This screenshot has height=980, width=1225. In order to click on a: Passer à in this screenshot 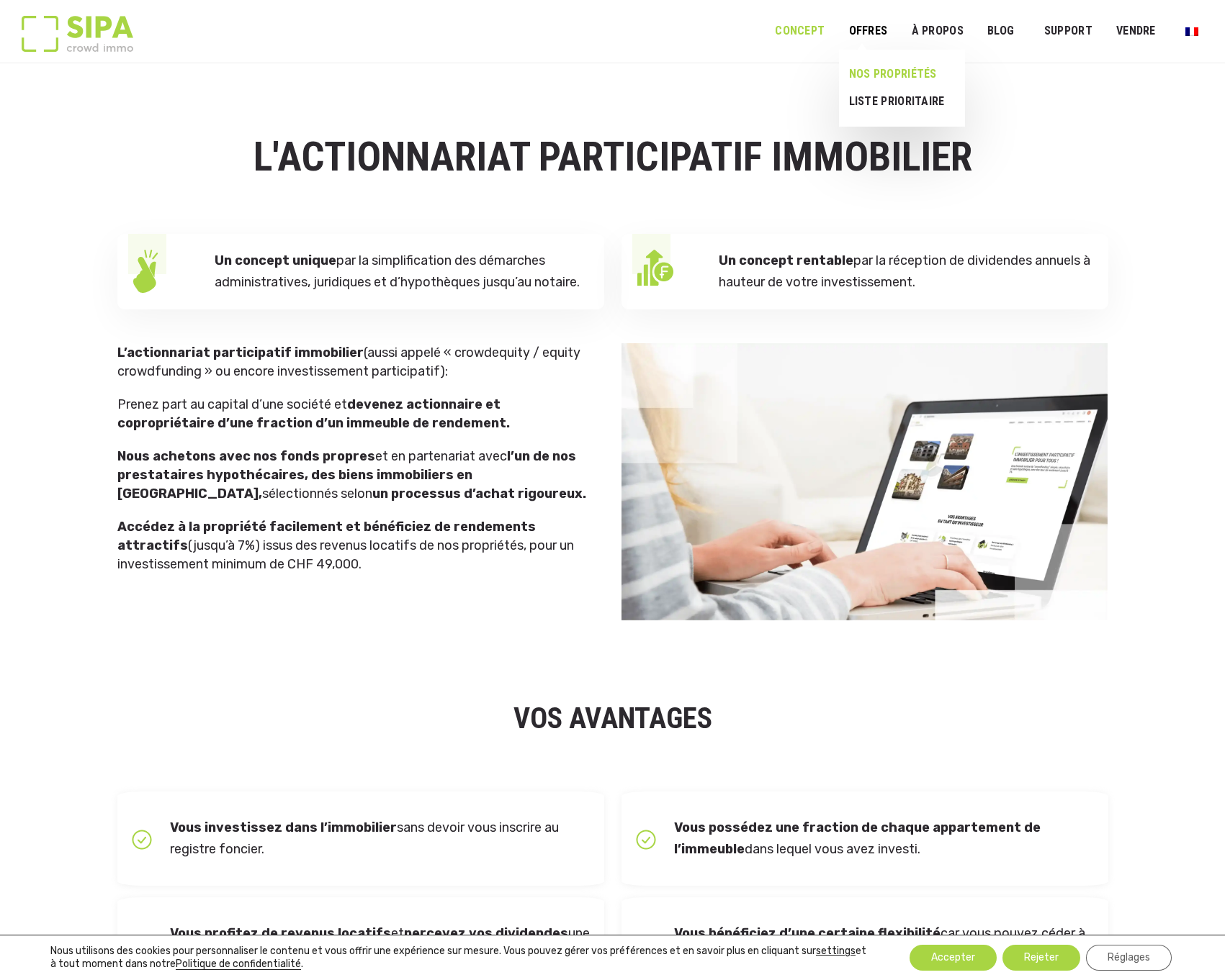, I will do `click(1191, 31)`.